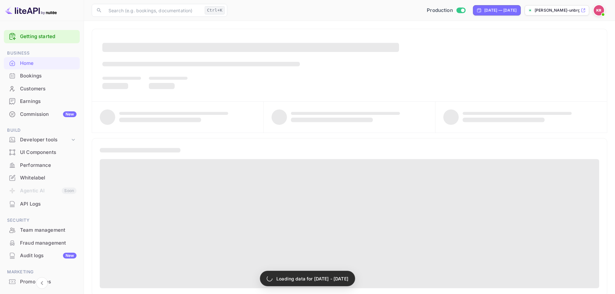 Image resolution: width=615 pixels, height=294 pixels. What do you see at coordinates (42, 76) in the screenshot?
I see `a: Bookings` at bounding box center [42, 76].